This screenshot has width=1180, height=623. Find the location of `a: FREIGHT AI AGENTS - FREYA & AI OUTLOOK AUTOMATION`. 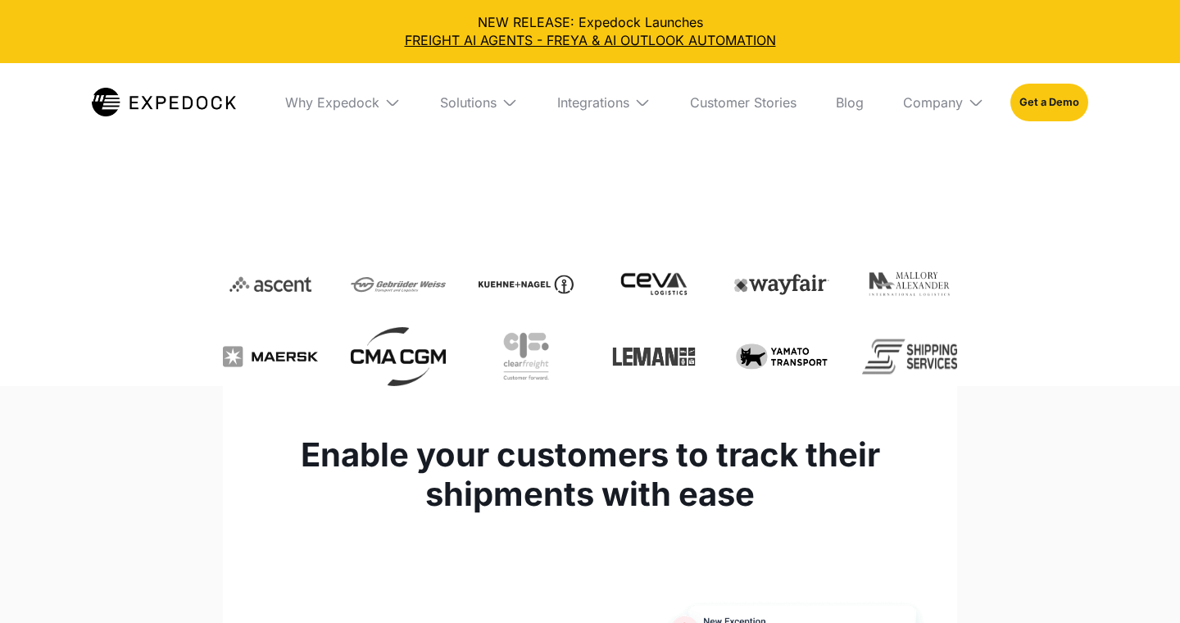

a: FREIGHT AI AGENTS - FREYA & AI OUTLOOK AUTOMATION is located at coordinates (590, 40).